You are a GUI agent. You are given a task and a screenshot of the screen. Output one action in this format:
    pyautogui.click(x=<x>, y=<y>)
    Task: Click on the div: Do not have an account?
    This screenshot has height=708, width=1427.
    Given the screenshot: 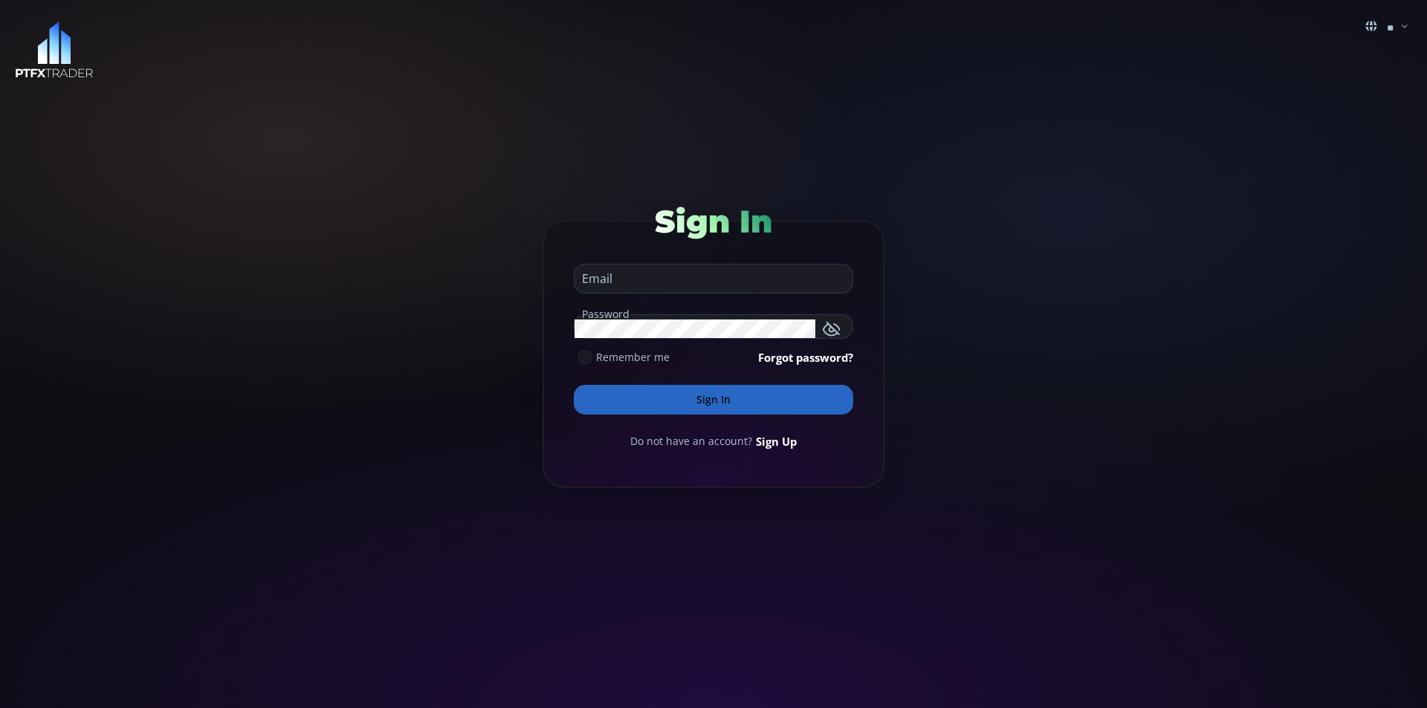 What is the action you would take?
    pyautogui.click(x=714, y=442)
    